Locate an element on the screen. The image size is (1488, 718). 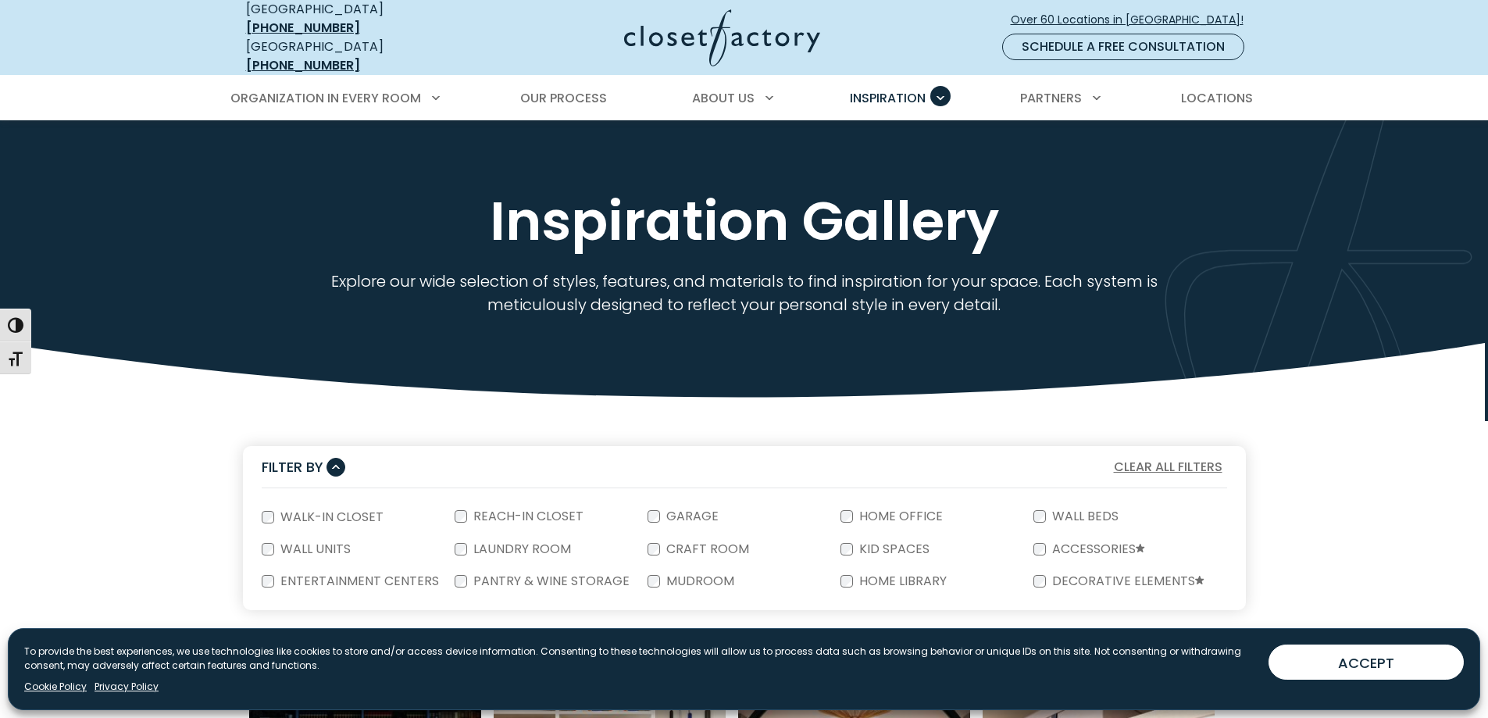
nav: Primary Menu is located at coordinates (745, 98).